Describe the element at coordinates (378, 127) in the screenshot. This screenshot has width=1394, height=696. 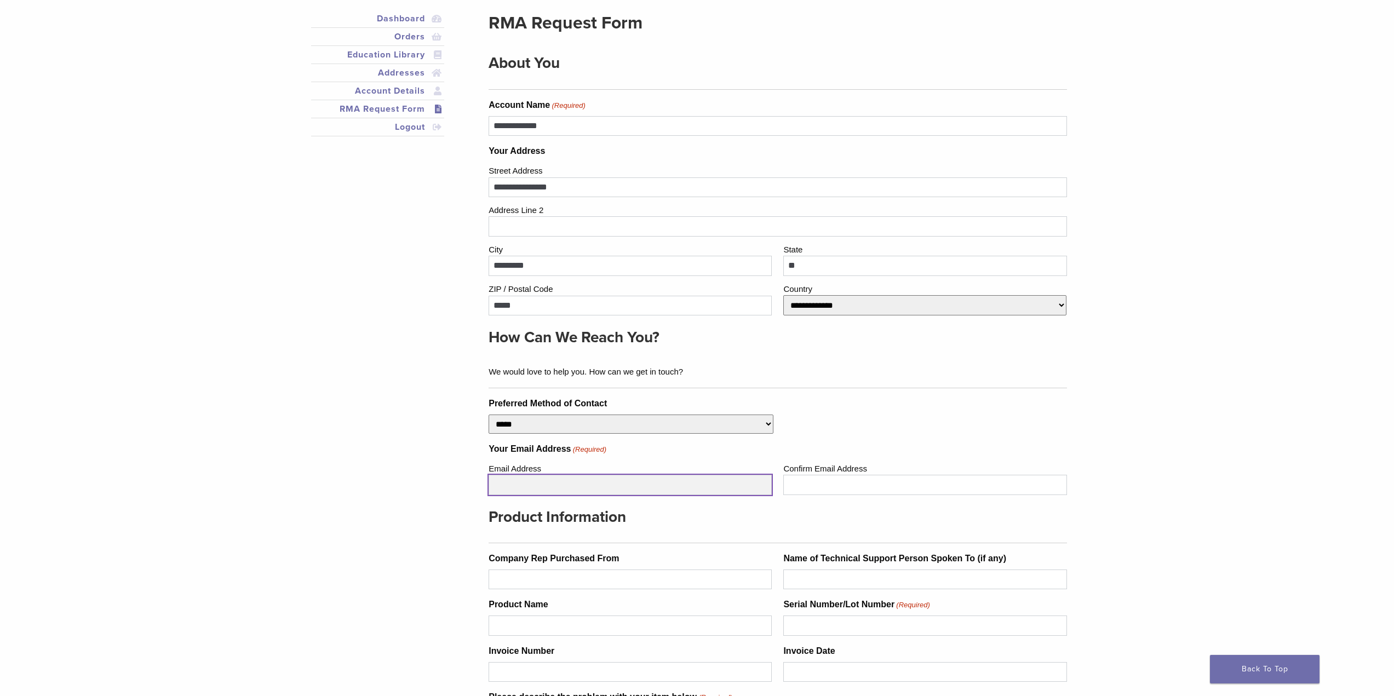
I see `a: Logout` at that location.